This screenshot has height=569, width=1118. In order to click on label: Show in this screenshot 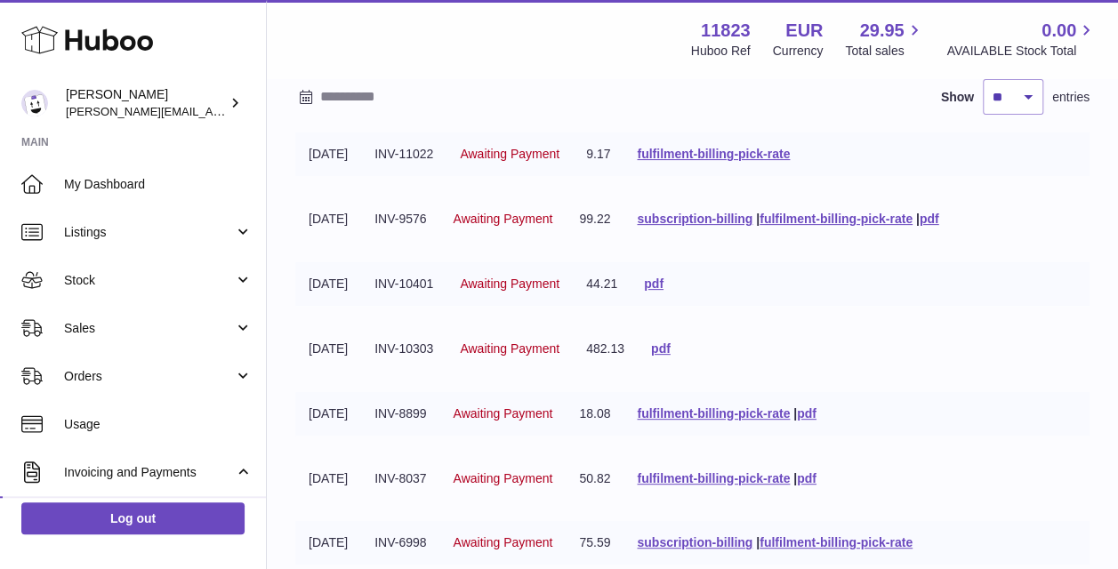, I will do `click(957, 97)`.